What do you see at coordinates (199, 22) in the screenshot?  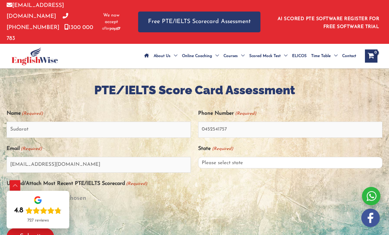 I see `a: Free PTE/IELTS Scorecard Assessment` at bounding box center [199, 22].